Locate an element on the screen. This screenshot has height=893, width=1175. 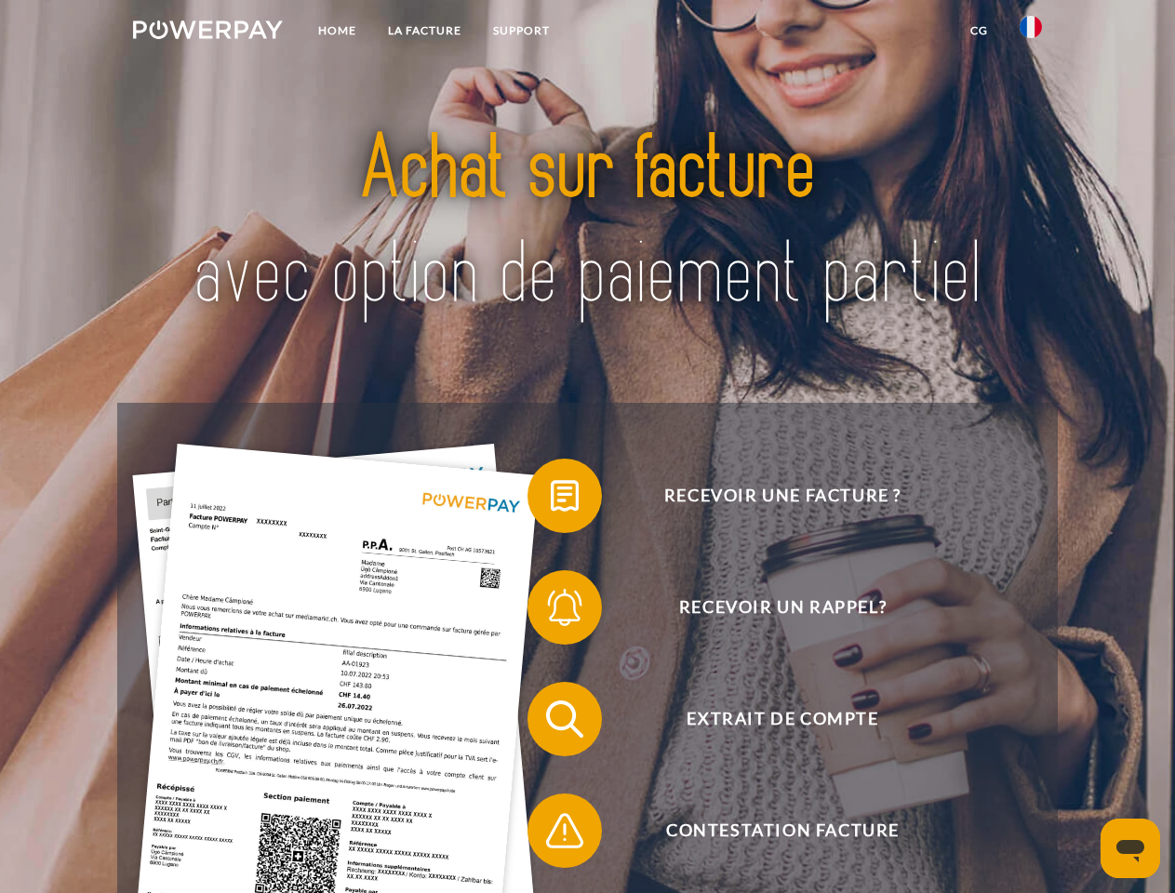
button: Recevoir une facture ? is located at coordinates (770, 496).